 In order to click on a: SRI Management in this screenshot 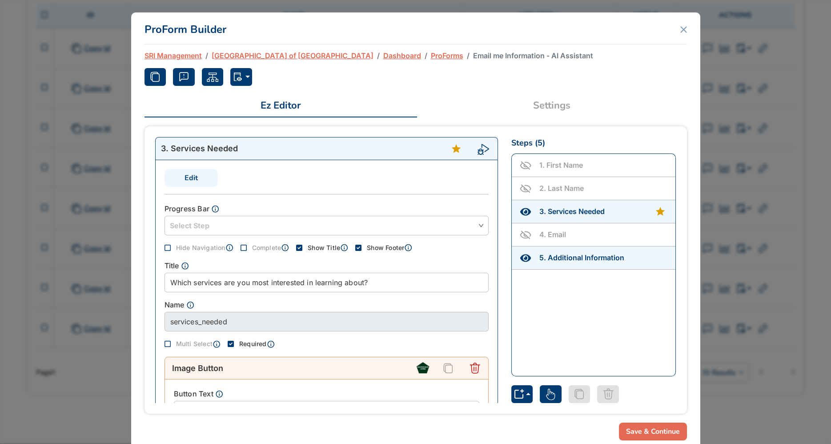, I will do `click(173, 56)`.